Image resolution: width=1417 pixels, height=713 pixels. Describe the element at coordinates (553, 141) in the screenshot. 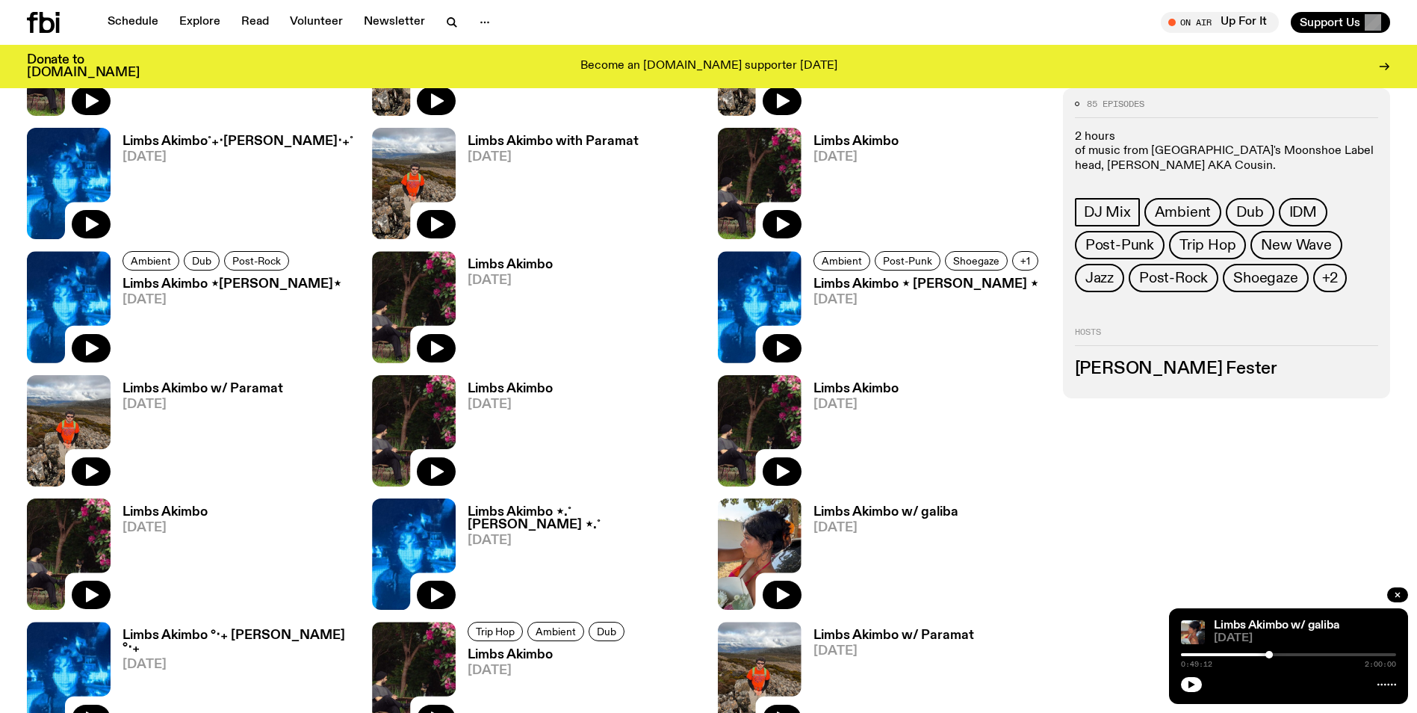

I see `h3: Limbs Akimbo with Paramat` at that location.